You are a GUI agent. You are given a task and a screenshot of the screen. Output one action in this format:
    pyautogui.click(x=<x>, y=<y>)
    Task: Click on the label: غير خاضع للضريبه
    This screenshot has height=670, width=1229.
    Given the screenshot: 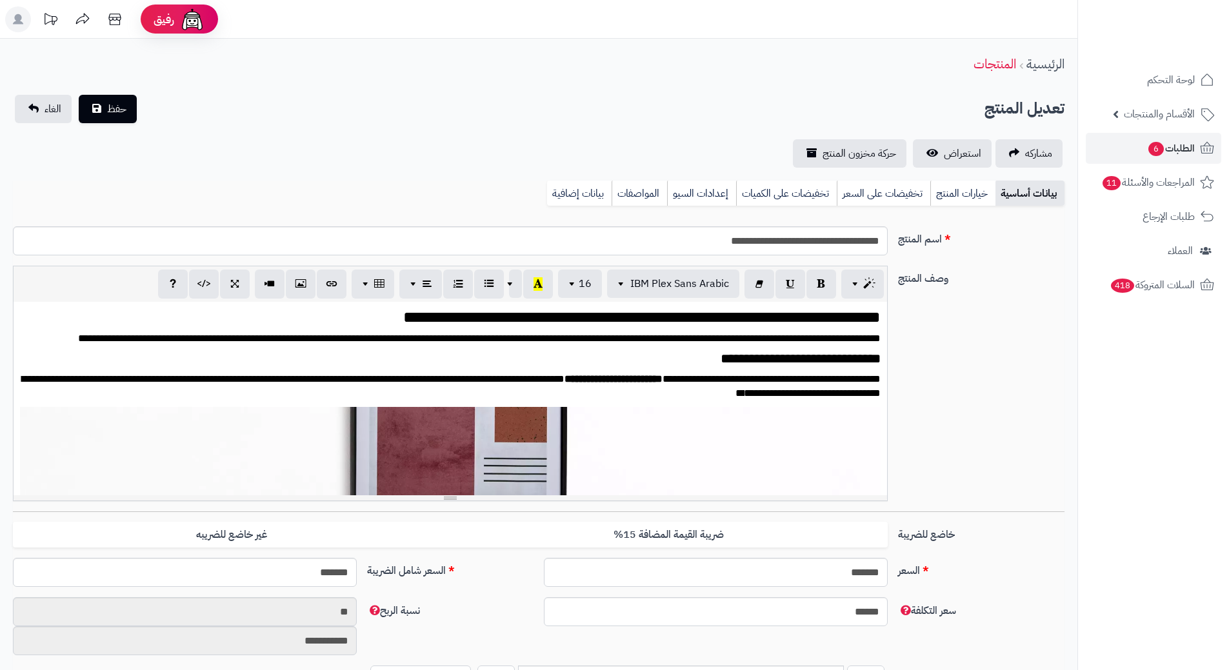 What is the action you would take?
    pyautogui.click(x=232, y=535)
    